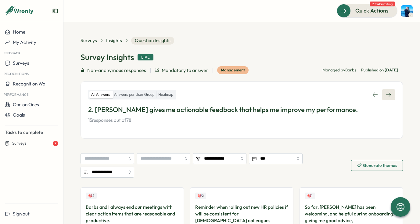 This screenshot has height=224, width=420. I want to click on span: Insights, so click(114, 41).